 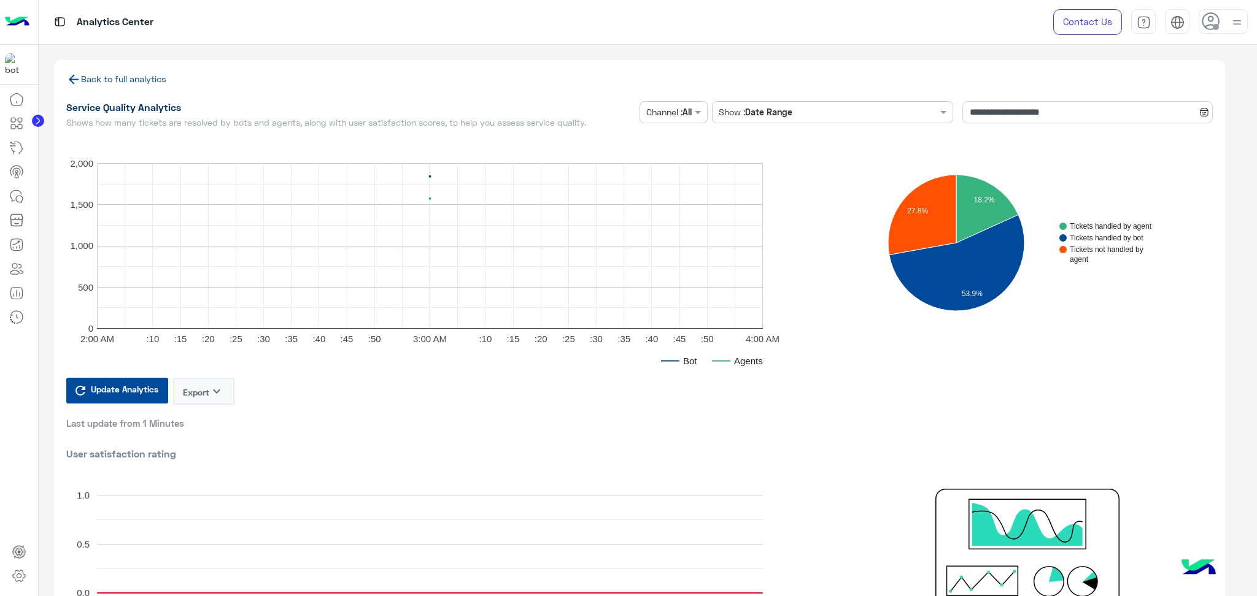 What do you see at coordinates (125, 423) in the screenshot?
I see `span: Last update from 1 Minutes` at bounding box center [125, 423].